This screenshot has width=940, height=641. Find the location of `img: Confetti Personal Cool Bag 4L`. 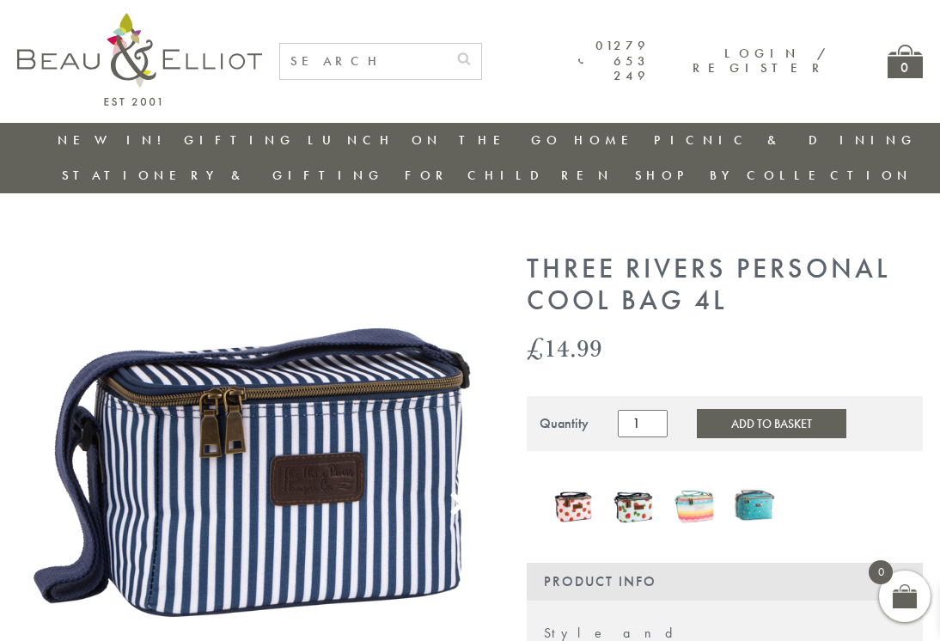

img: Confetti Personal Cool Bag 4L is located at coordinates (755, 505).